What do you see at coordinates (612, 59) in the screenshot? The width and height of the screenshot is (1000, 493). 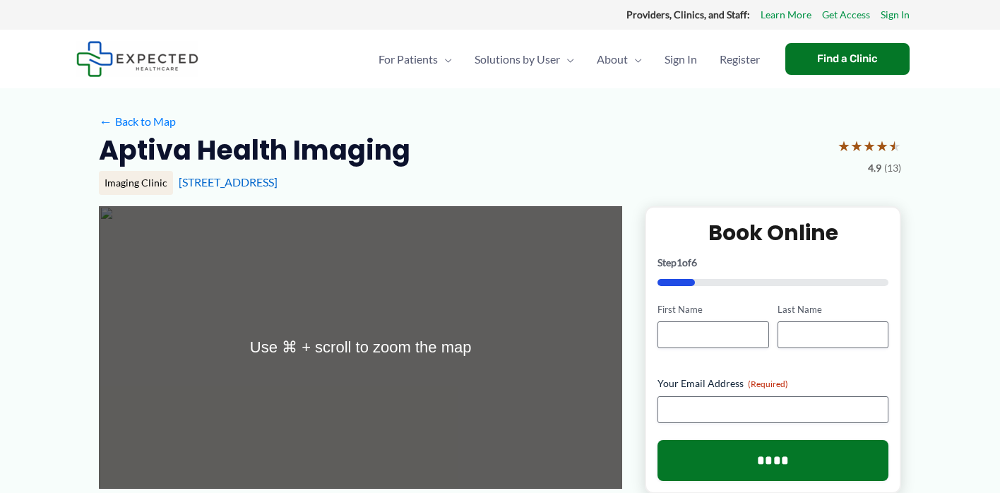 I see `span: About` at bounding box center [612, 59].